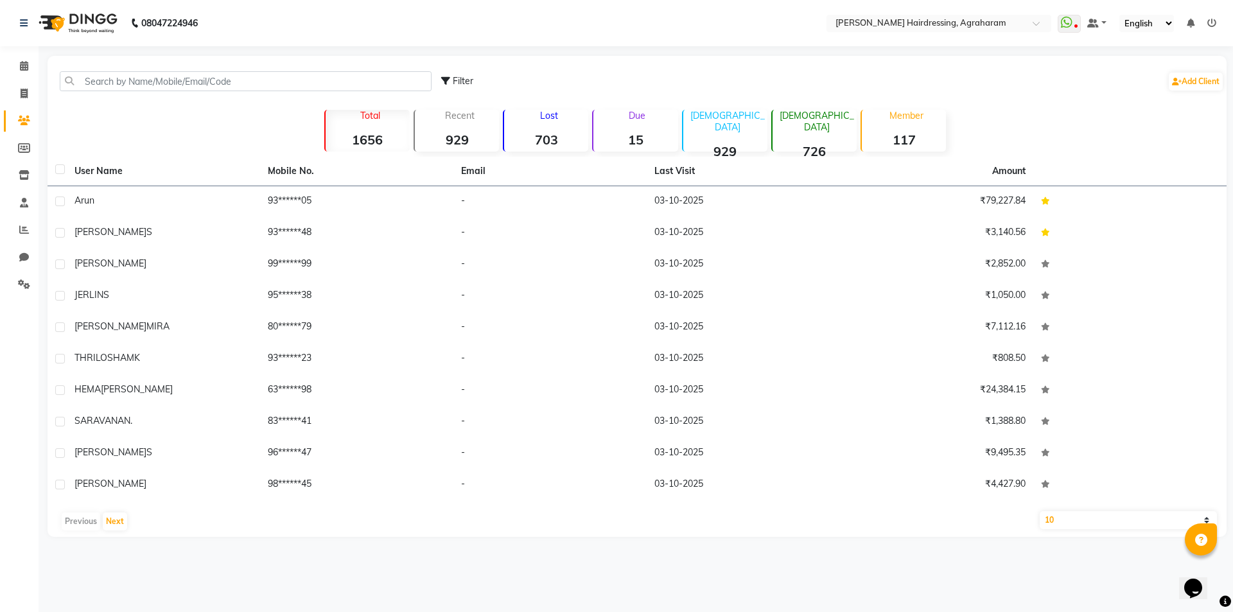 The width and height of the screenshot is (1233, 612). Describe the element at coordinates (115, 521) in the screenshot. I see `button: Next` at that location.